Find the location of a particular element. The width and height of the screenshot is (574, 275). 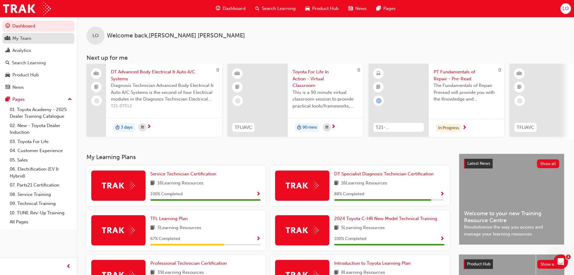

span: TFL Learning Plan is located at coordinates (169, 218).